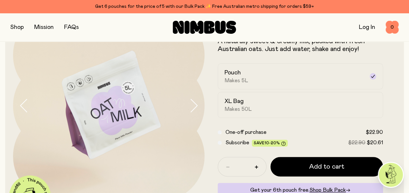 This screenshot has width=409, height=193. I want to click on span: Save, so click(270, 144).